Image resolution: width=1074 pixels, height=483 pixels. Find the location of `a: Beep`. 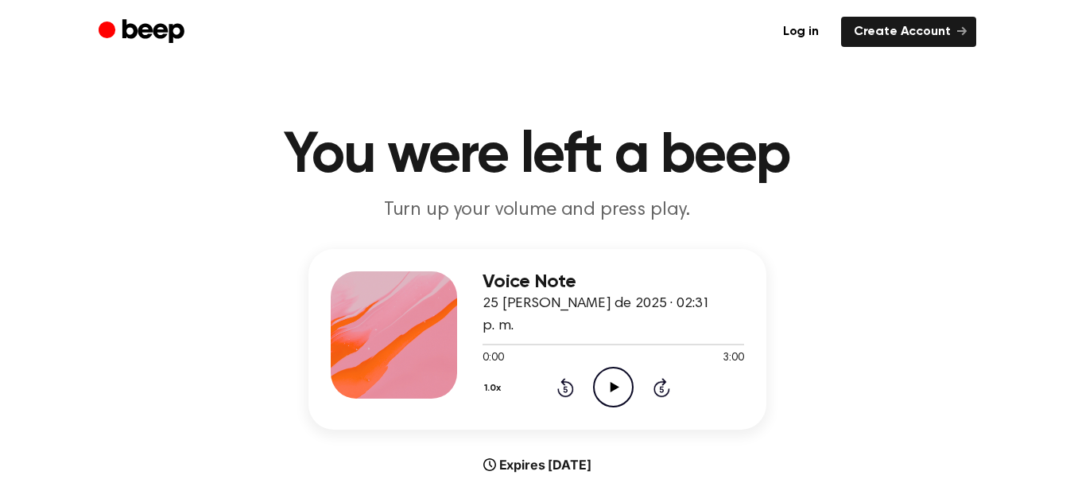

a: Beep is located at coordinates (143, 32).